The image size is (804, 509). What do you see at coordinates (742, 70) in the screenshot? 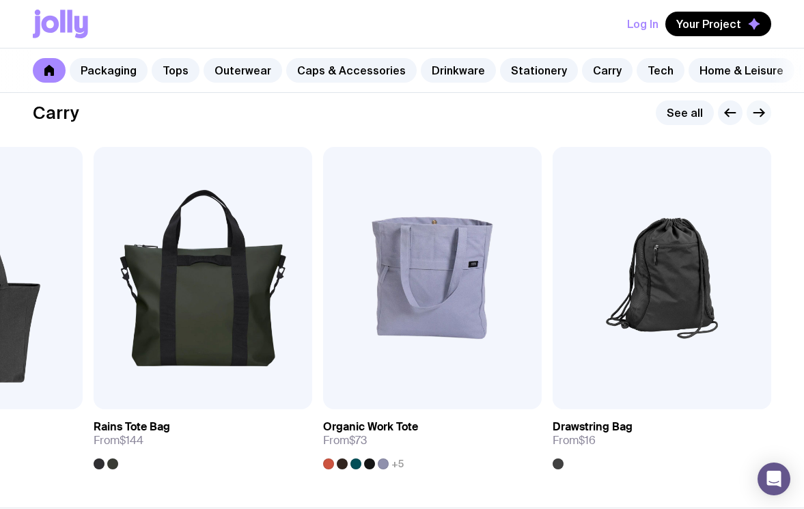
I see `a: Home & Leisure` at bounding box center [742, 70].